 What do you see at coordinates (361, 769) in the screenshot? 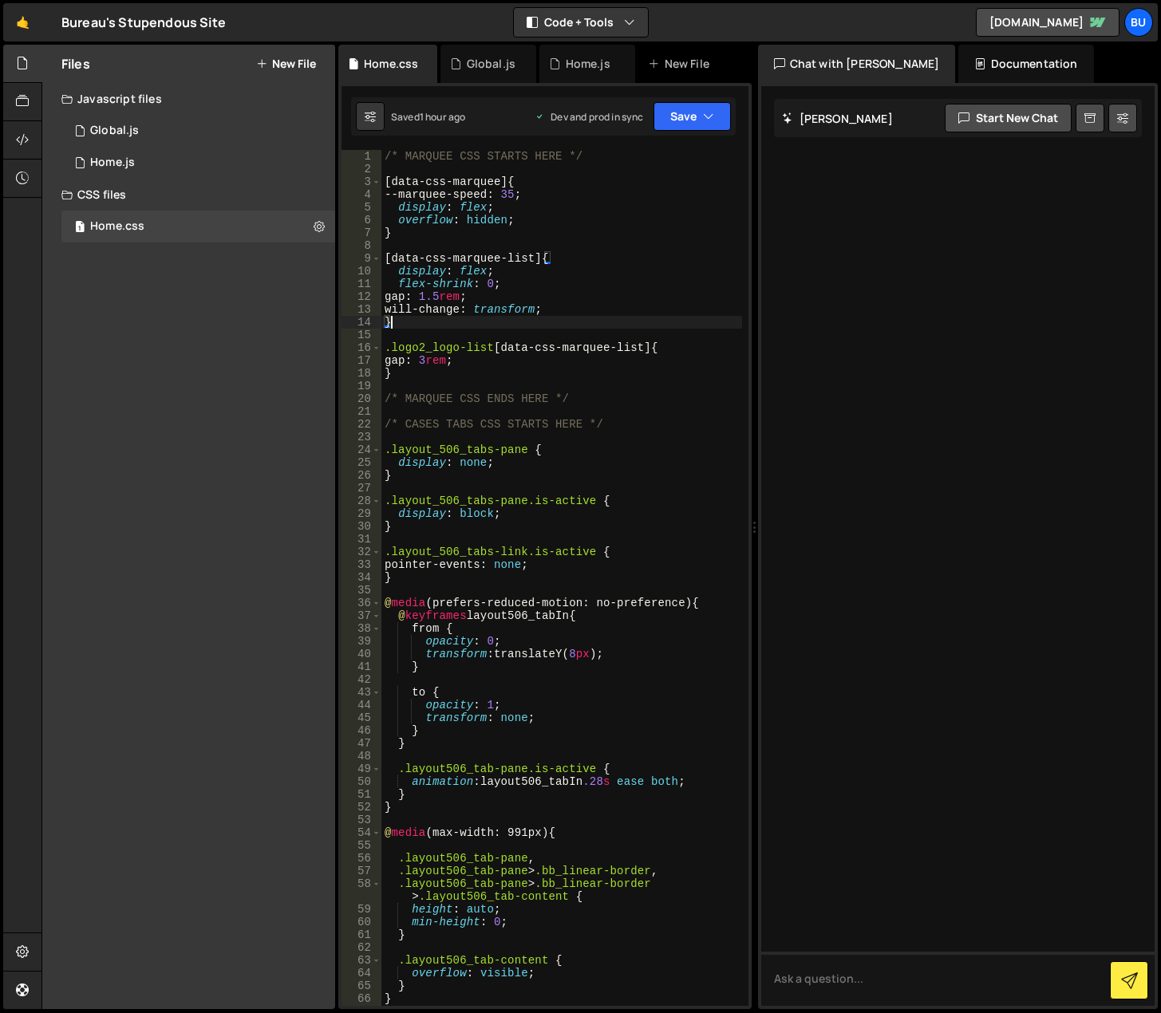
I see `div: 49` at bounding box center [361, 769].